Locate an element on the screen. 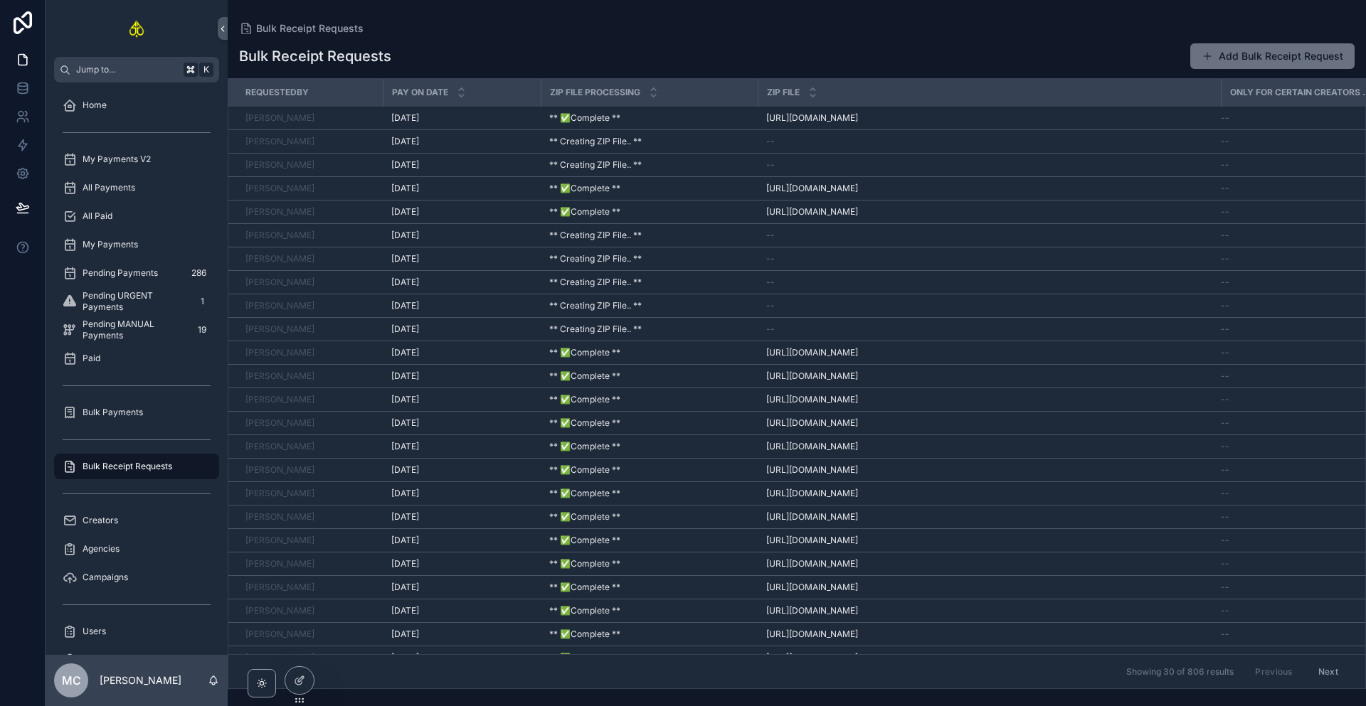  span: Zip File Processing is located at coordinates (595, 92).